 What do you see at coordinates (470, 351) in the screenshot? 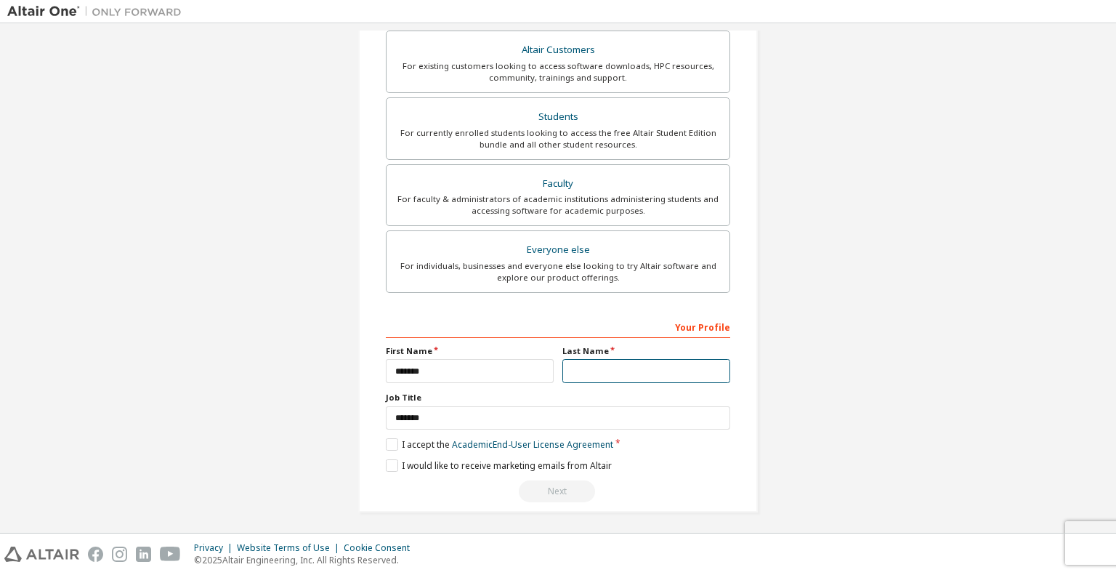
I see `label: First Name` at bounding box center [470, 351].